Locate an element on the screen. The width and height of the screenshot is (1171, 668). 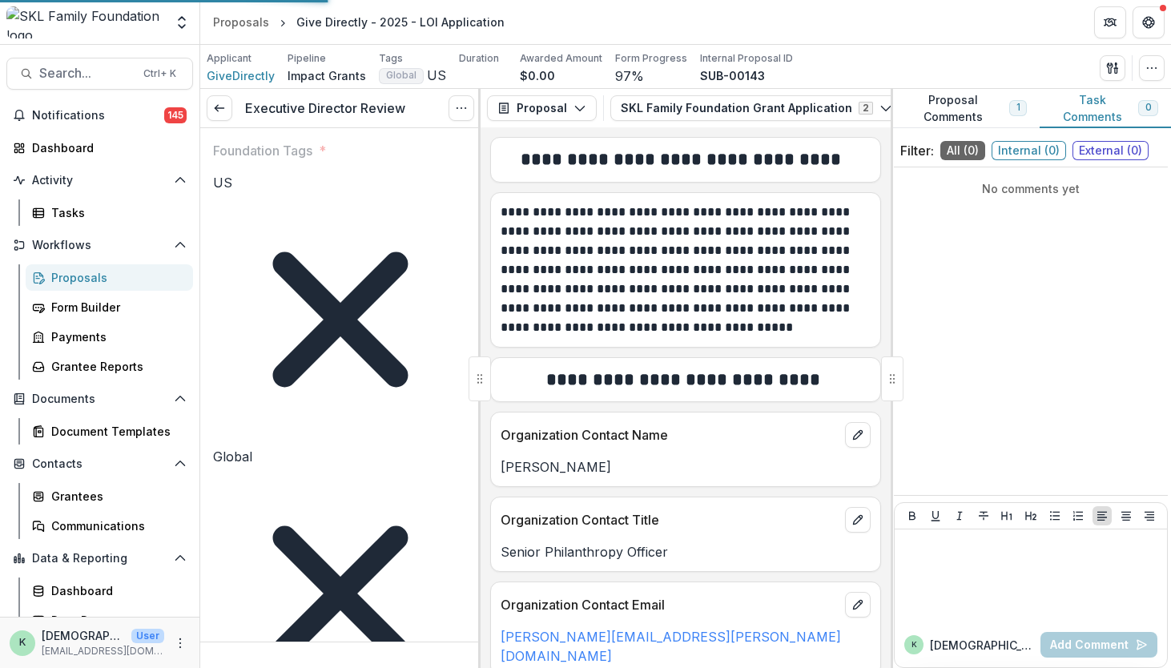
p: Senior Philanthropy Officer is located at coordinates (685, 552).